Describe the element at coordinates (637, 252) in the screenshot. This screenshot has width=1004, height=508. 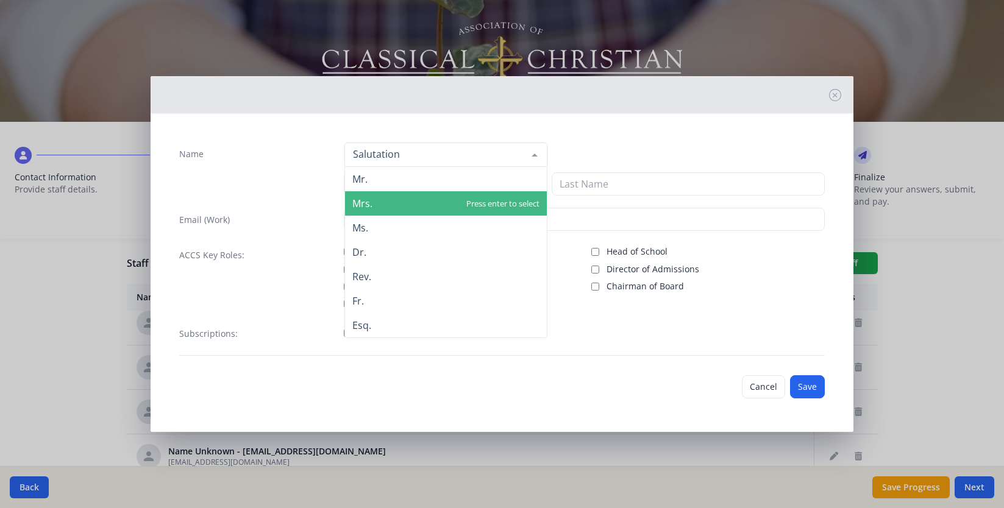
I see `span: Head of School` at that location.